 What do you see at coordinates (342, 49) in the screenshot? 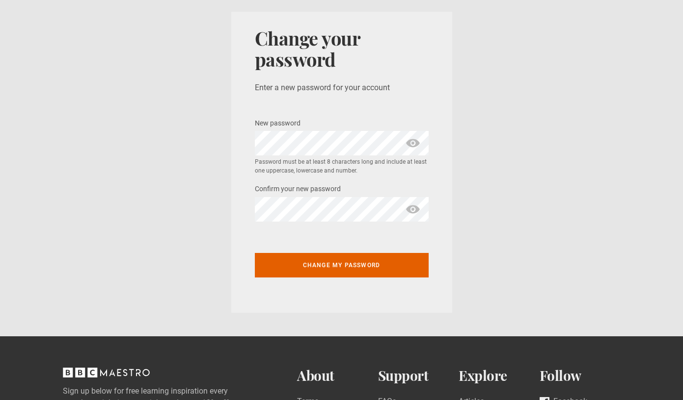
I see `h1: Change your password` at bounding box center [342, 49].